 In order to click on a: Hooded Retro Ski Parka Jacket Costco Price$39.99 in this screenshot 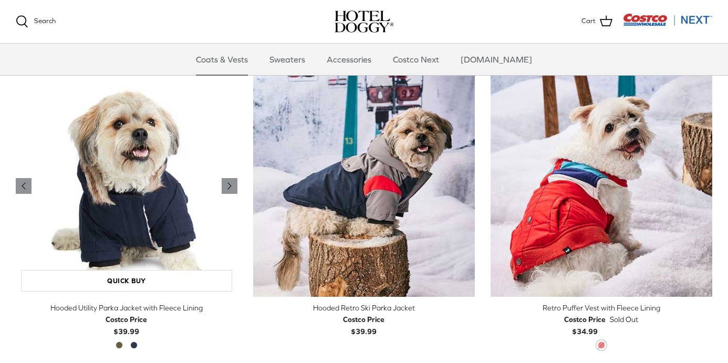, I will do `click(364, 320)`.